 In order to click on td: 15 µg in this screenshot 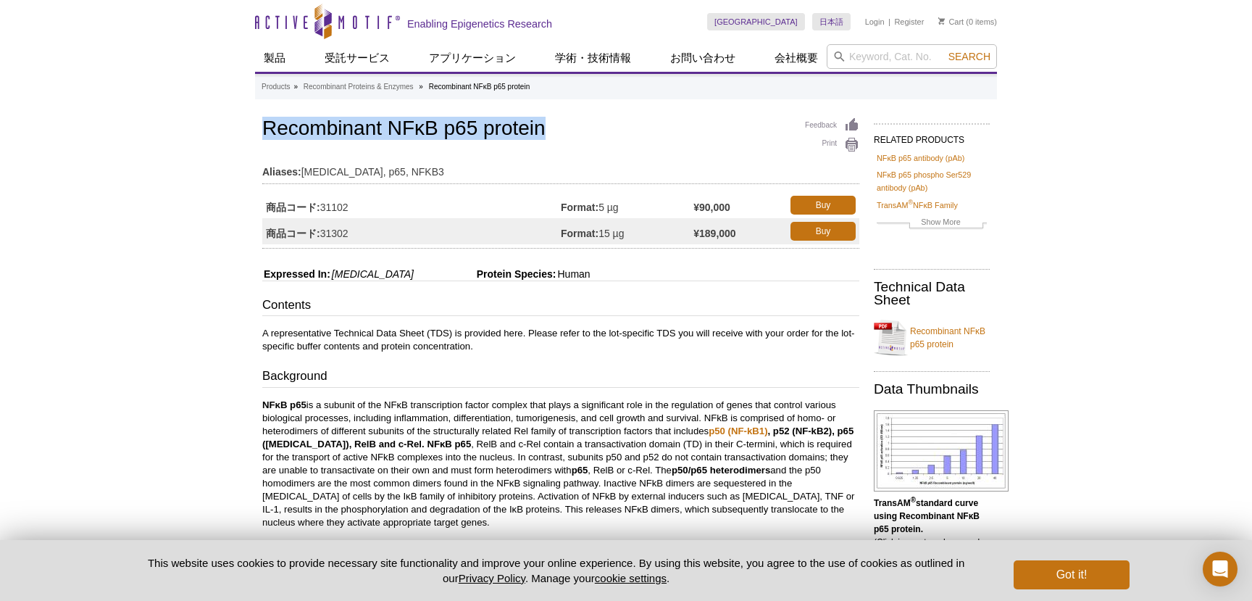, I will do `click(627, 231)`.